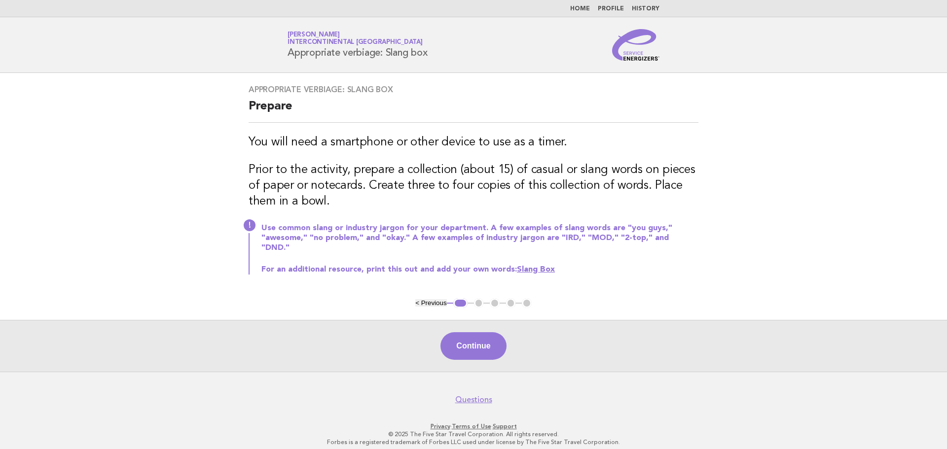  What do you see at coordinates (474, 90) in the screenshot?
I see `h3: Appropriate verbiage: Slang box` at bounding box center [474, 90].